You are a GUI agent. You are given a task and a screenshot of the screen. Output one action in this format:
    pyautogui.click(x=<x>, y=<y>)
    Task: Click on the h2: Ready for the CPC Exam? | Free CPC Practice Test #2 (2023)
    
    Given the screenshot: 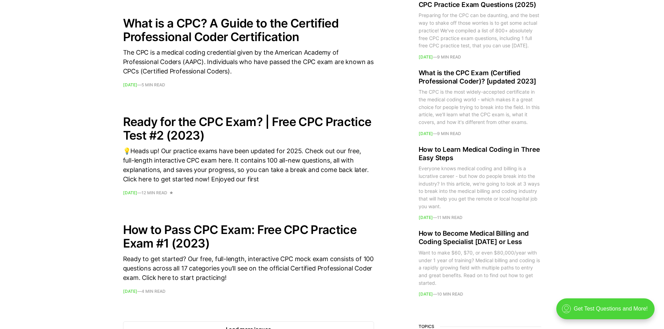 What is the action you would take?
    pyautogui.click(x=249, y=129)
    